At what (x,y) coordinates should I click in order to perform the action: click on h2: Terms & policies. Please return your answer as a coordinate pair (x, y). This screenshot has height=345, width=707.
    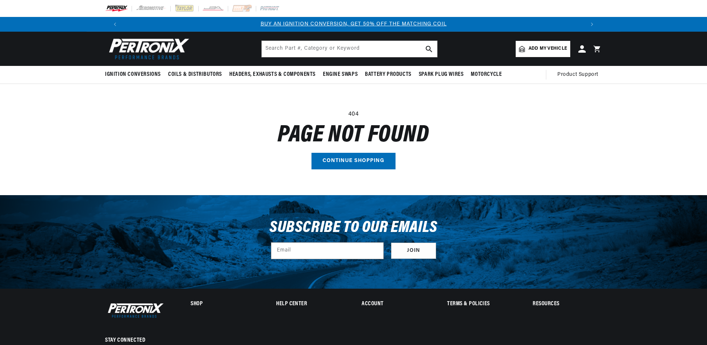
    Looking at the image, I should click on (481, 304).